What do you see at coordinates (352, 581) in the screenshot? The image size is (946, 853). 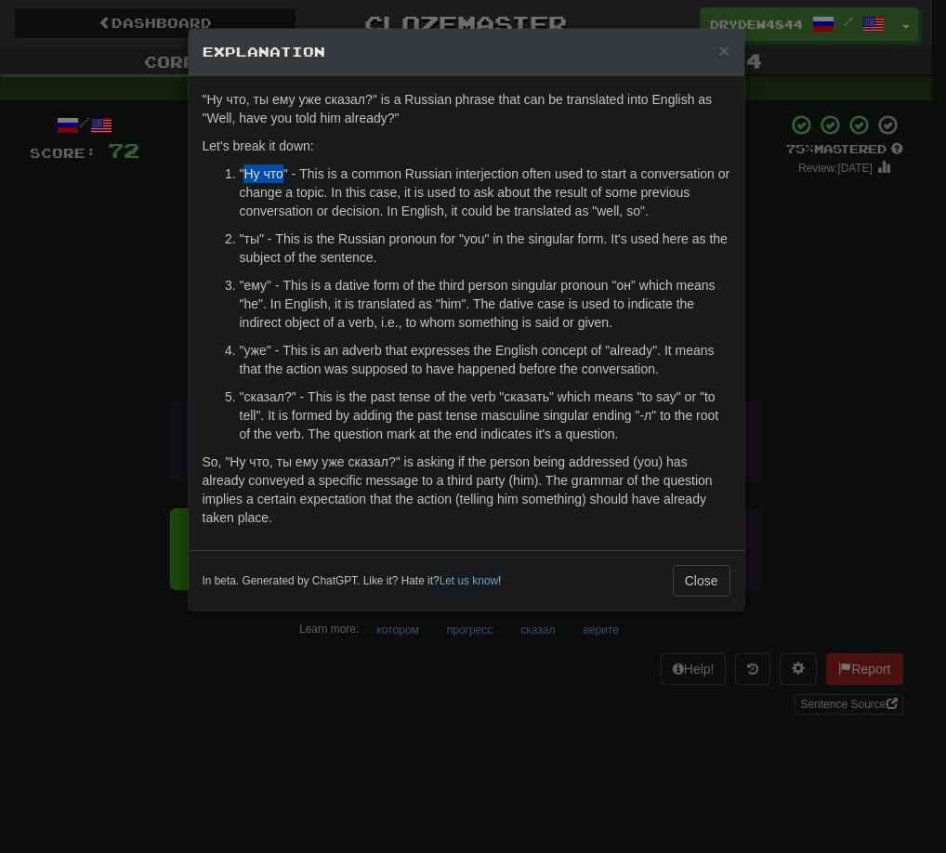 I see `small: In beta. Generated by ChatGPT. Like it? Hate it? !` at bounding box center [352, 581].